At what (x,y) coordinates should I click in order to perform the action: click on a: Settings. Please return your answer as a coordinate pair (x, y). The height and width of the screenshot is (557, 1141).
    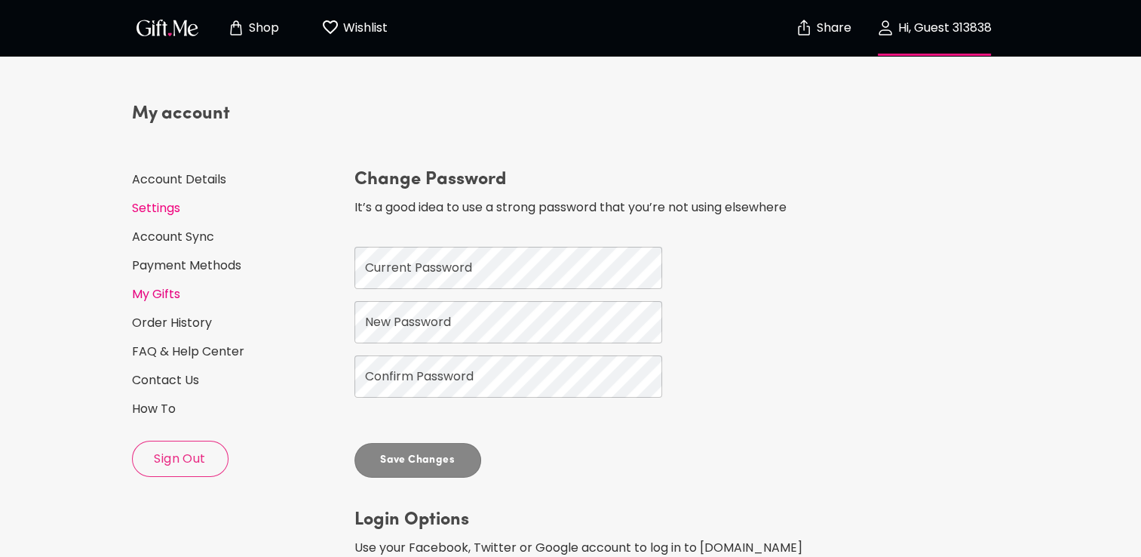
    Looking at the image, I should click on (237, 208).